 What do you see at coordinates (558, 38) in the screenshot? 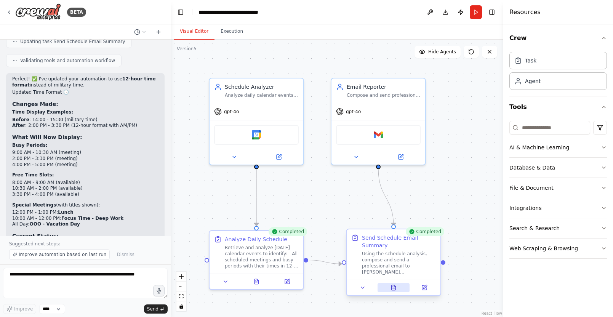
I see `button: Crew` at bounding box center [558, 38].